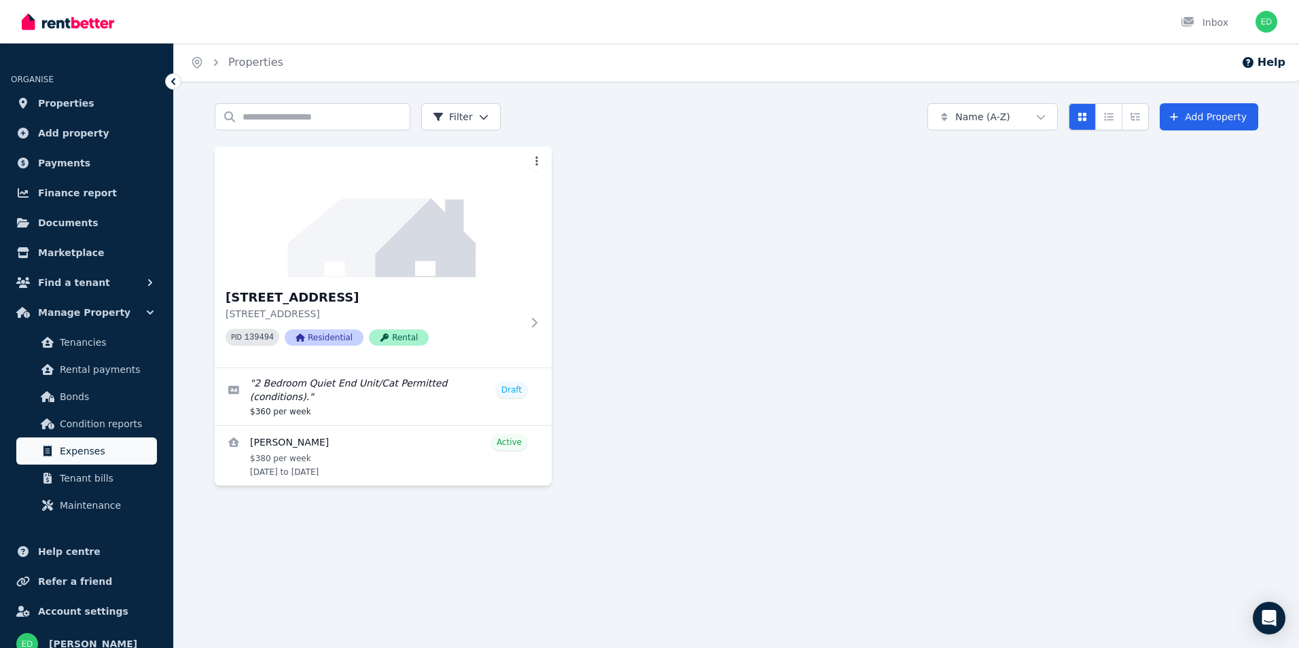  Describe the element at coordinates (383, 456) in the screenshot. I see `a: View details for Prue Tait` at that location.